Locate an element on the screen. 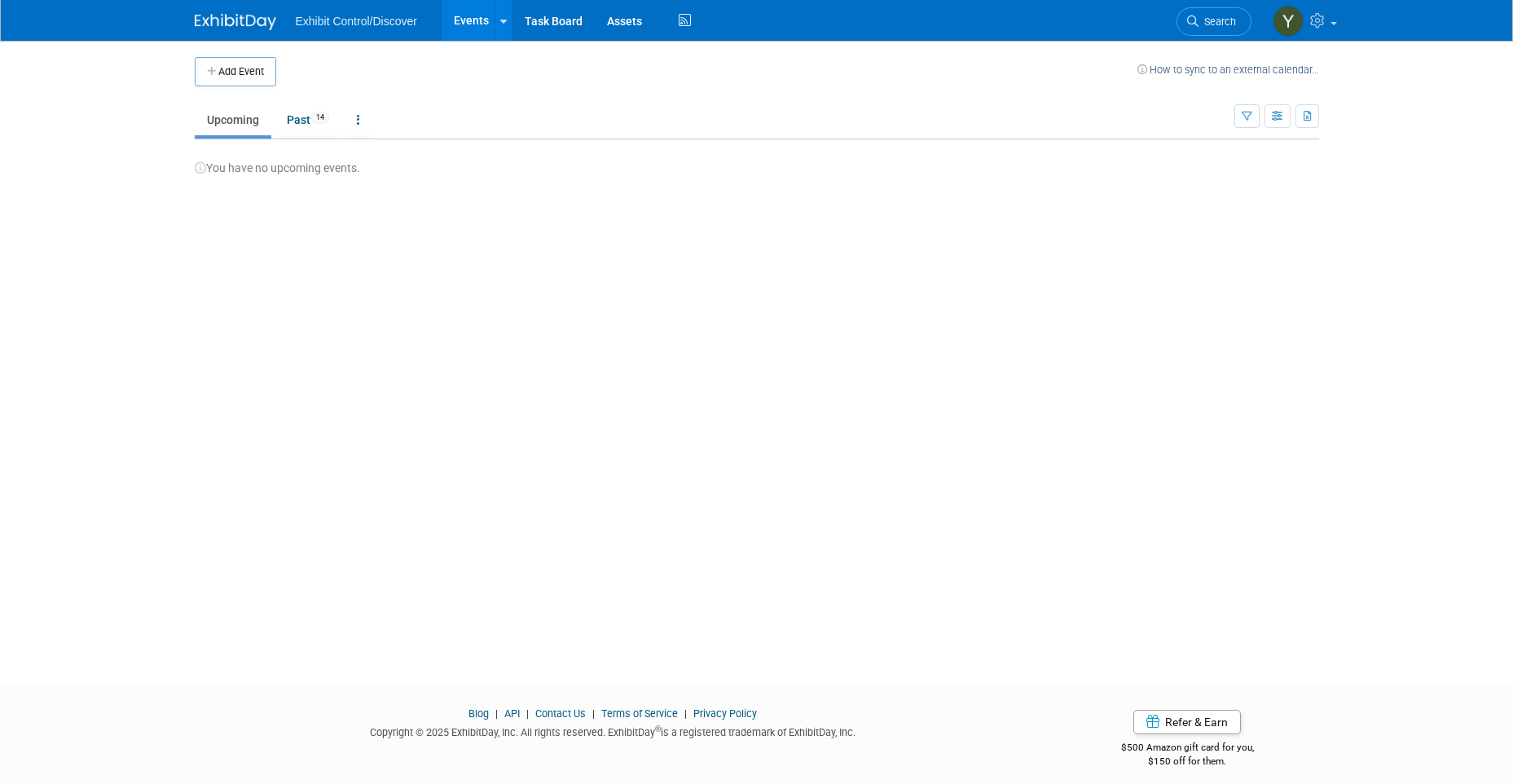 The width and height of the screenshot is (1513, 784). button: Add Event is located at coordinates (235, 72).